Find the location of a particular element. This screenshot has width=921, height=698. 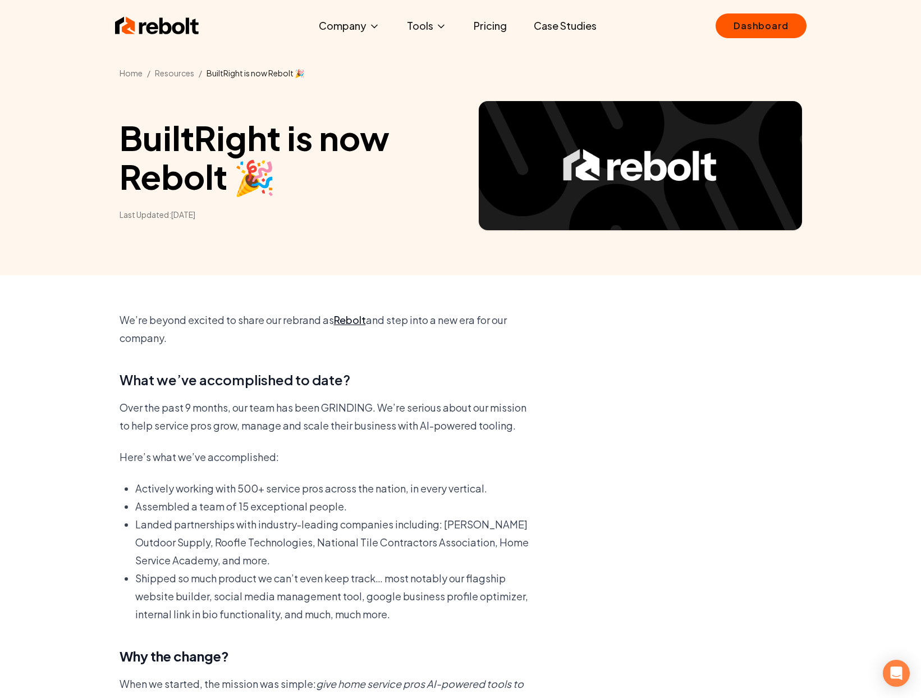

a: Pricing is located at coordinates (490, 26).